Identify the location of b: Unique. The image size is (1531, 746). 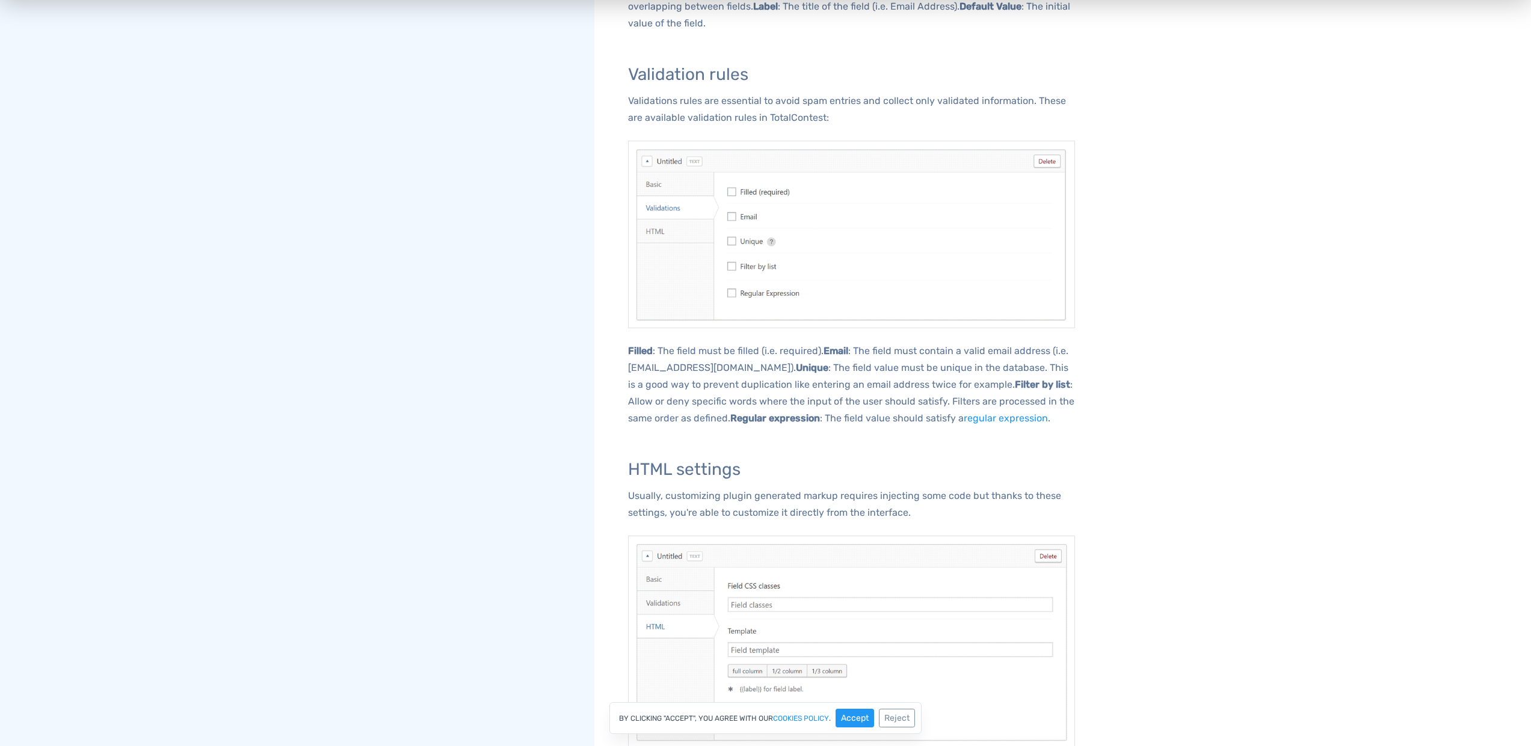
(812, 368).